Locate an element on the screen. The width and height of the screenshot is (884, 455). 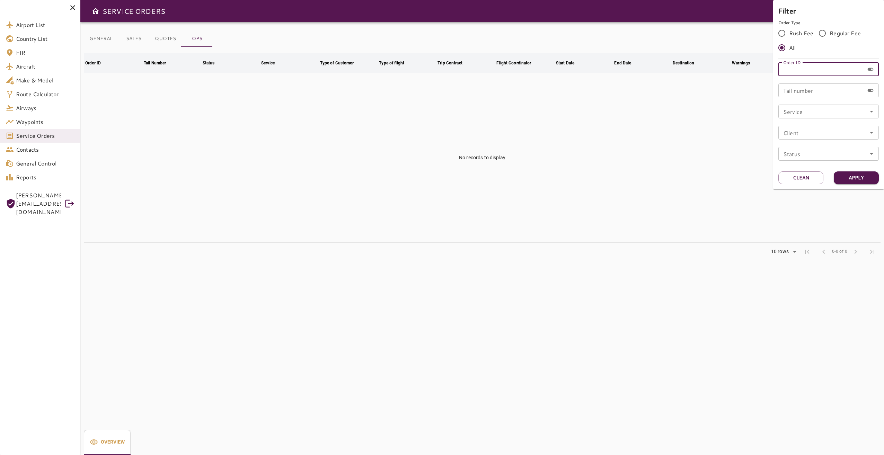
span: Regular Fee is located at coordinates (846, 33).